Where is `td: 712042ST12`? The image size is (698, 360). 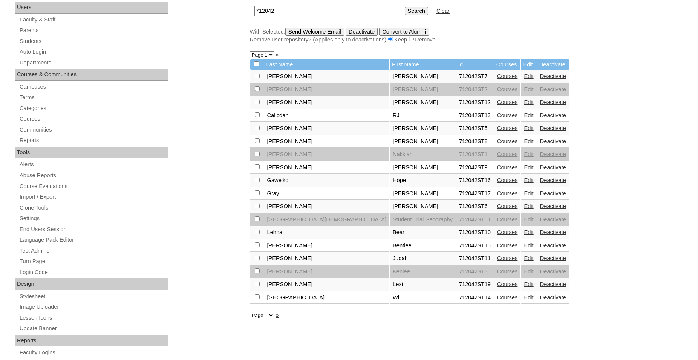
td: 712042ST12 is located at coordinates (475, 103).